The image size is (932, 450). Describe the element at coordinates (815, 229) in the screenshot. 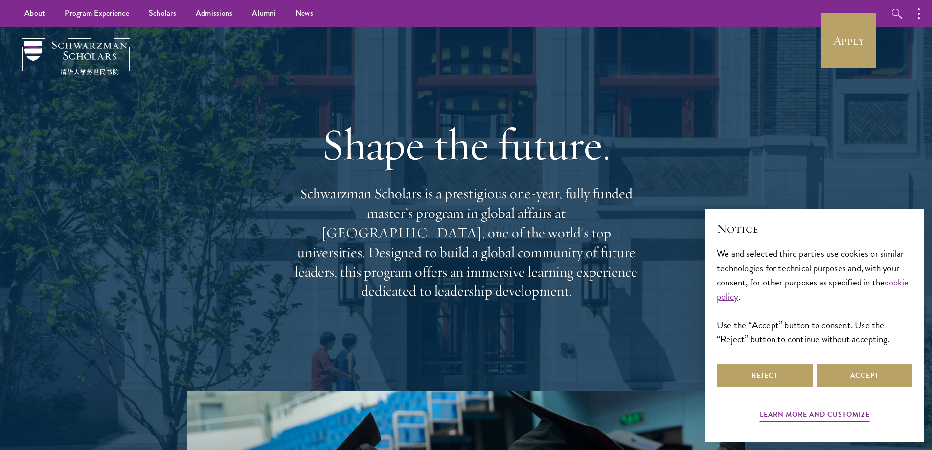

I see `h2: Notice` at that location.